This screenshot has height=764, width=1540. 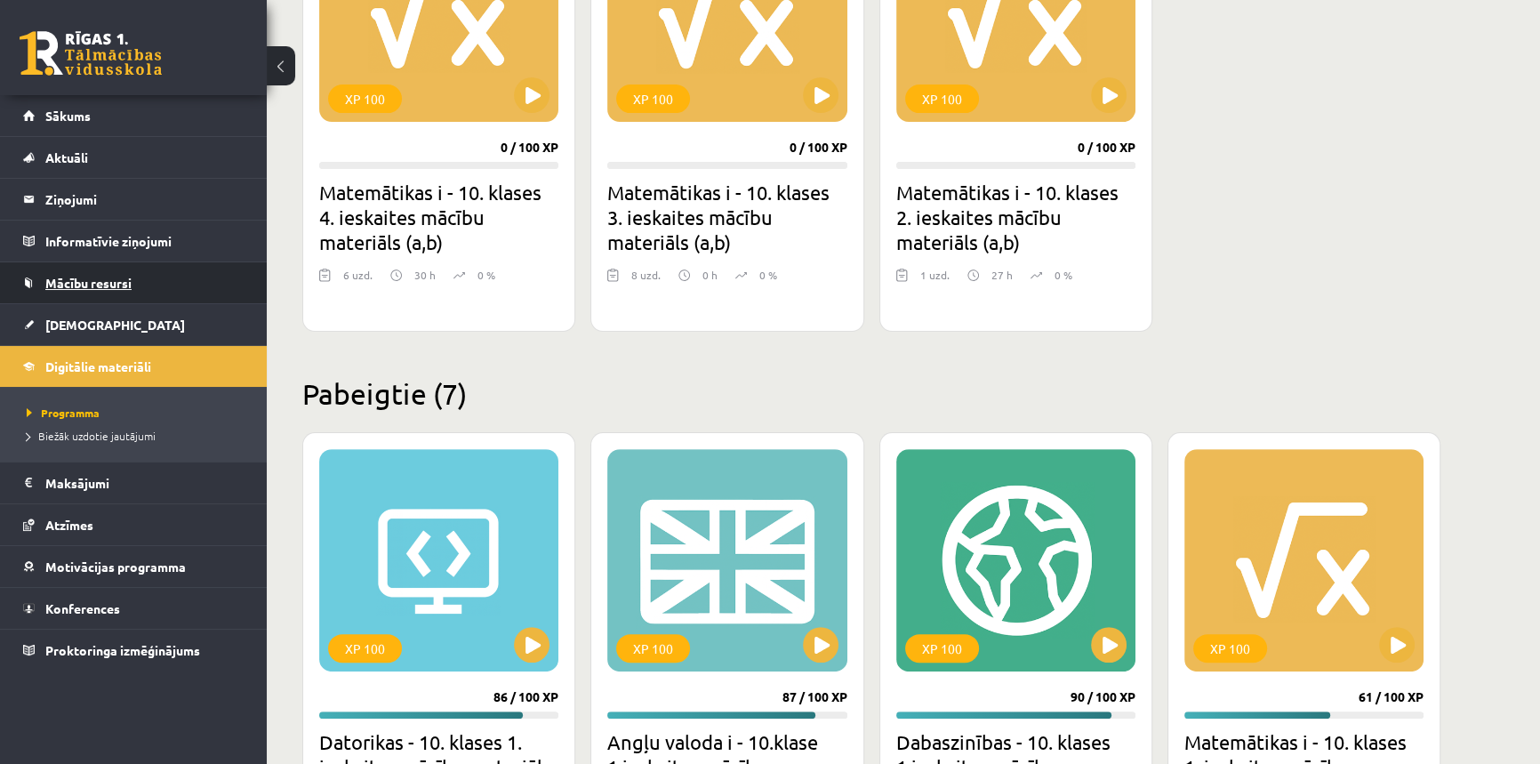 What do you see at coordinates (133, 366) in the screenshot?
I see `a: Digitālie materiāli` at bounding box center [133, 366].